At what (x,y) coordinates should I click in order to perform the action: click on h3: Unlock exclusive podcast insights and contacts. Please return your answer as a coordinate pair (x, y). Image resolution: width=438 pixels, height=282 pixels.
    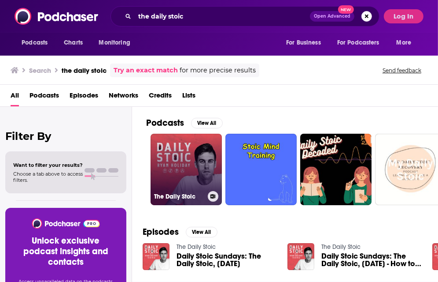
    Looking at the image, I should click on (66, 251).